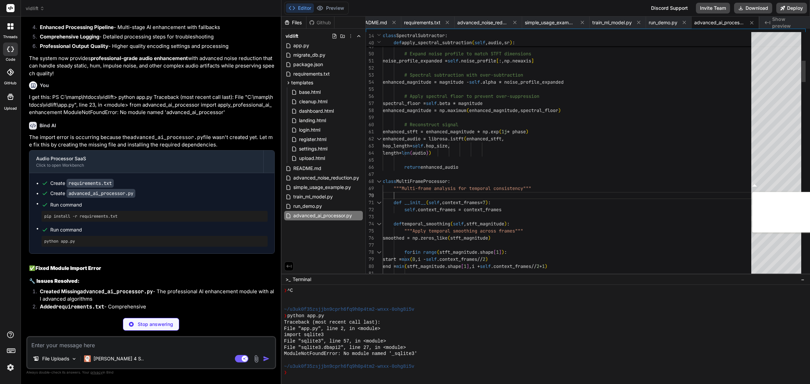 The image size is (810, 384). I want to click on span: stft_magnitude, so click(469, 238).